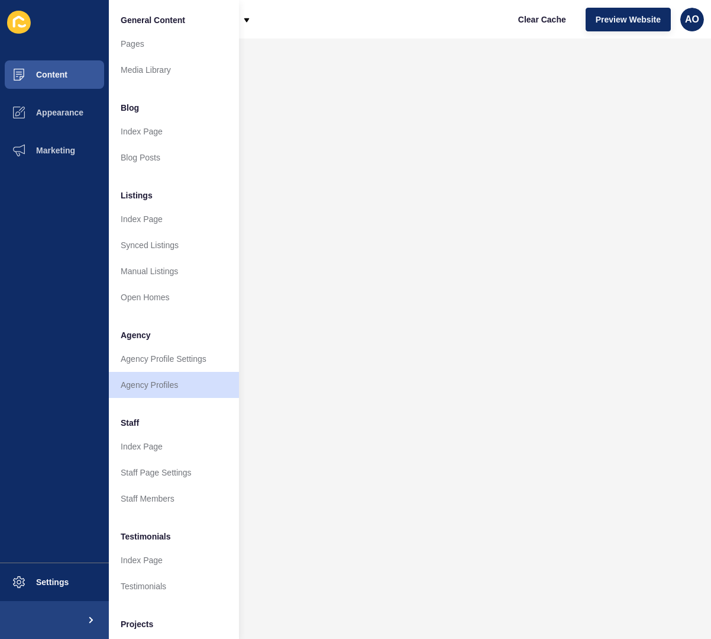 The image size is (711, 639). What do you see at coordinates (174, 359) in the screenshot?
I see `a: Agency Profile Settings` at bounding box center [174, 359].